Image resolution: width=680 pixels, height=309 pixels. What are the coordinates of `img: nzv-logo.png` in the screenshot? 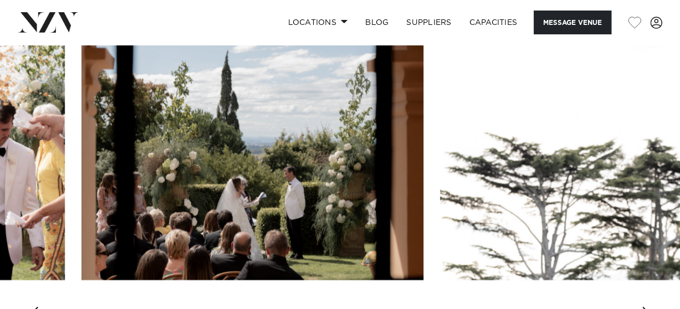 It's located at (48, 22).